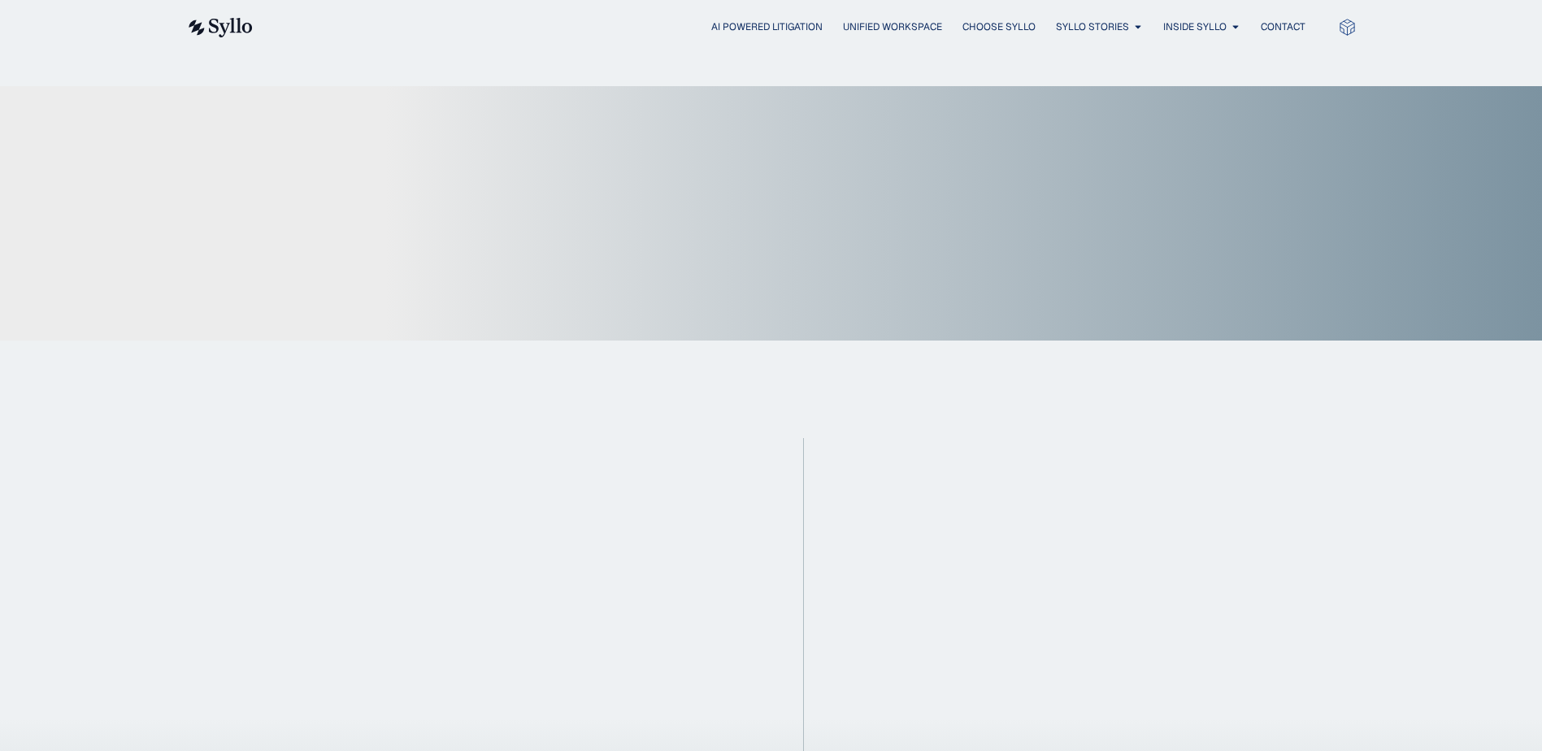 The height and width of the screenshot is (751, 1542). Describe the element at coordinates (893, 27) in the screenshot. I see `span: Unified Workspace` at that location.